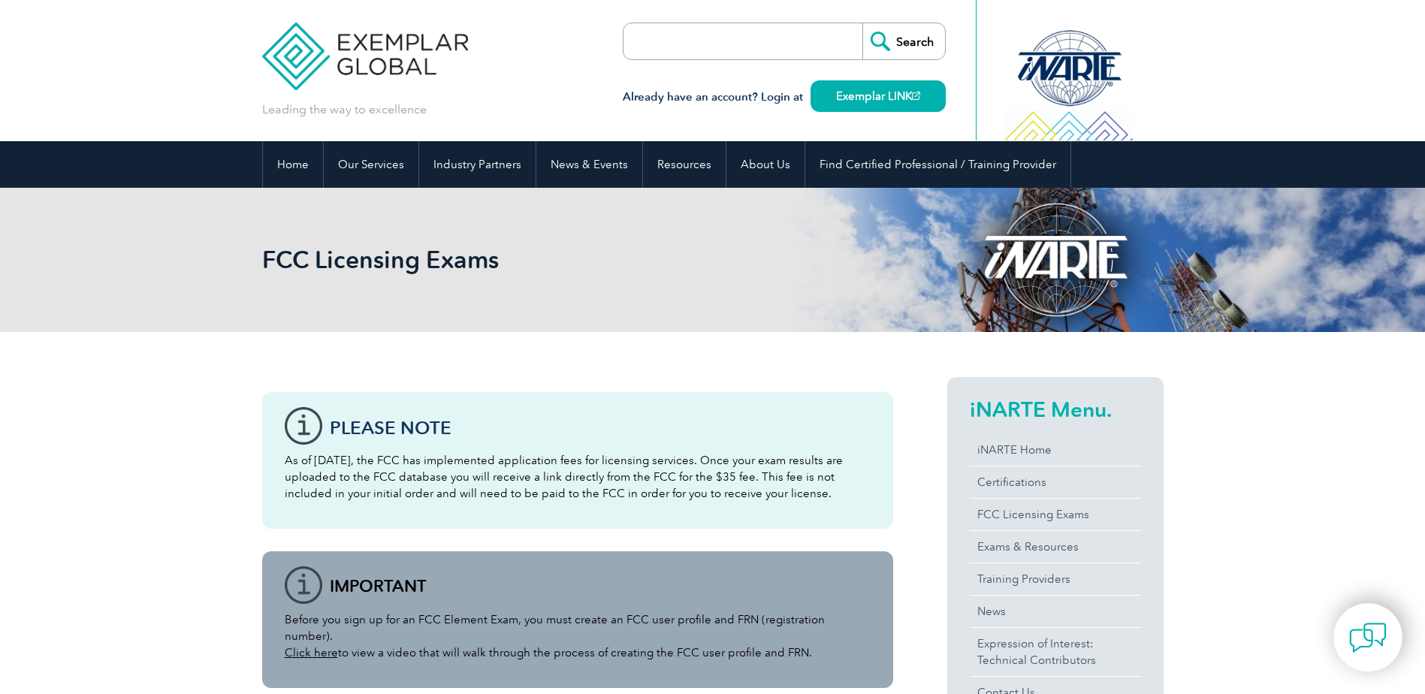 This screenshot has height=694, width=1425. I want to click on a: iNARTE Home, so click(1056, 450).